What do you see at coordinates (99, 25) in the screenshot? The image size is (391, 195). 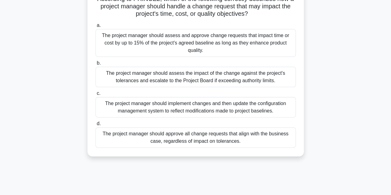 I see `span: a.` at bounding box center [99, 25].